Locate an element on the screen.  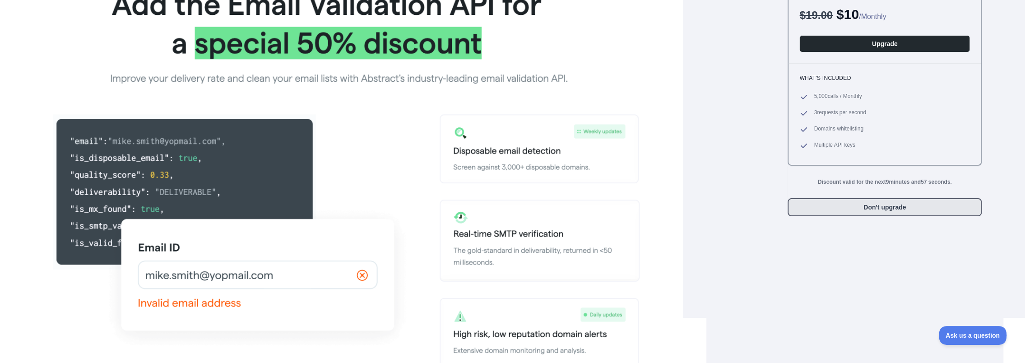
strong: Discount valid for the next 9 minutes and 57 seconds. is located at coordinates (885, 182).